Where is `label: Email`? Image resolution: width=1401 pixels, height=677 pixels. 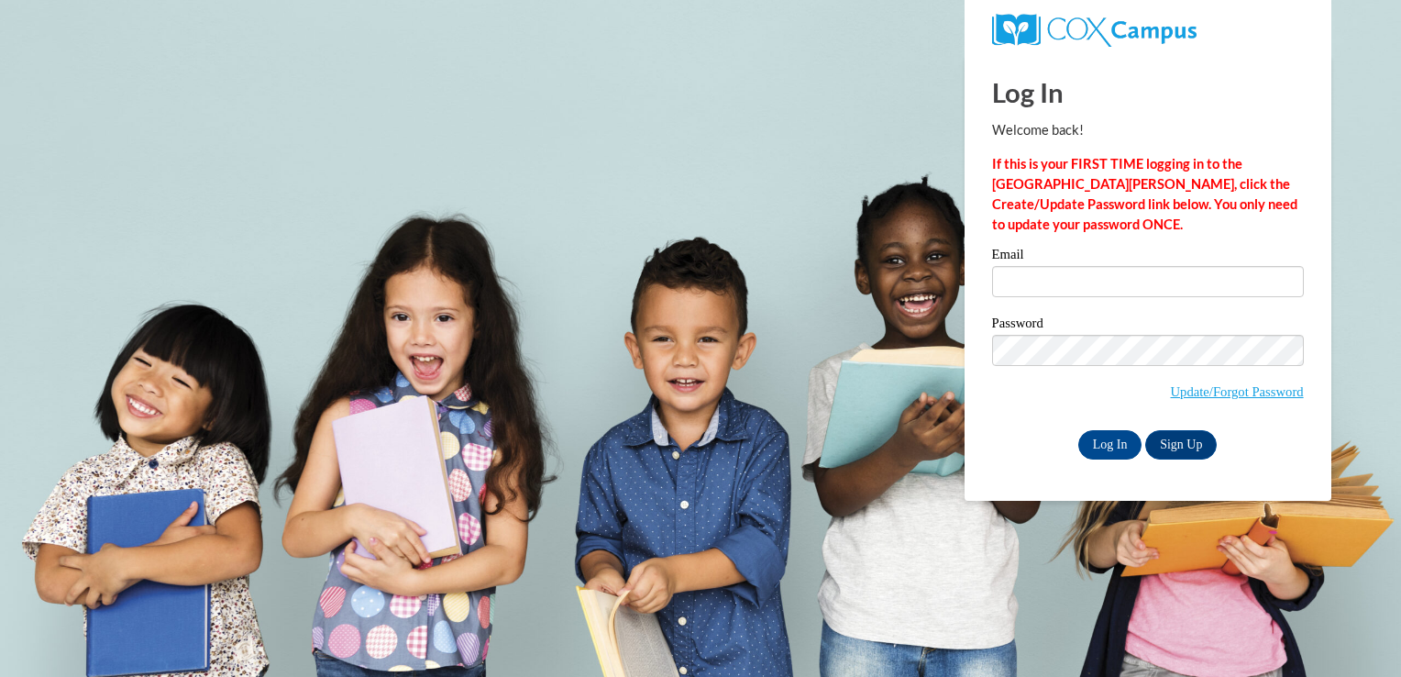 label: Email is located at coordinates (1148, 257).